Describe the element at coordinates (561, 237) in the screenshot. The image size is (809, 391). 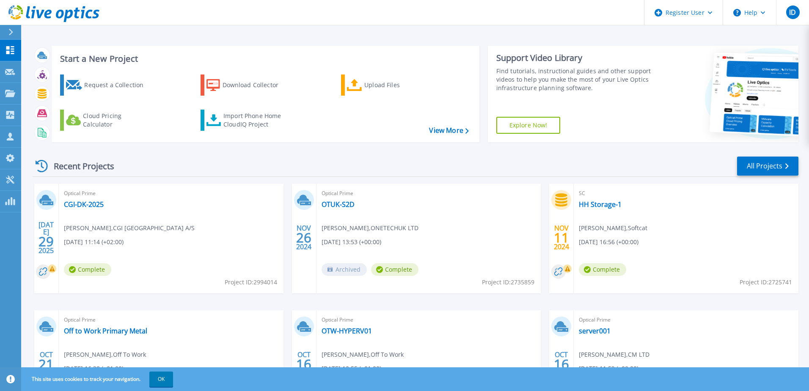
I see `span: 11` at that location.